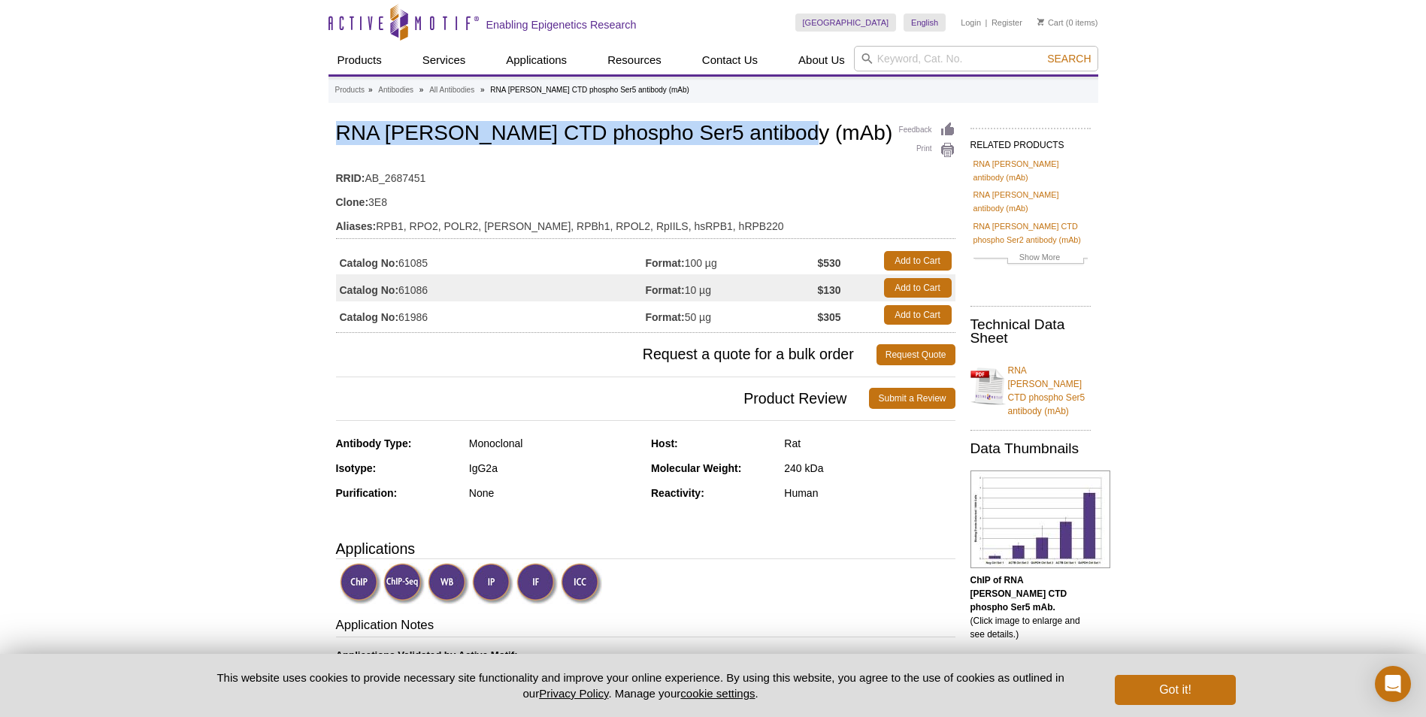 This screenshot has height=717, width=1426. Describe the element at coordinates (869, 468) in the screenshot. I see `div: 240 kDa` at that location.